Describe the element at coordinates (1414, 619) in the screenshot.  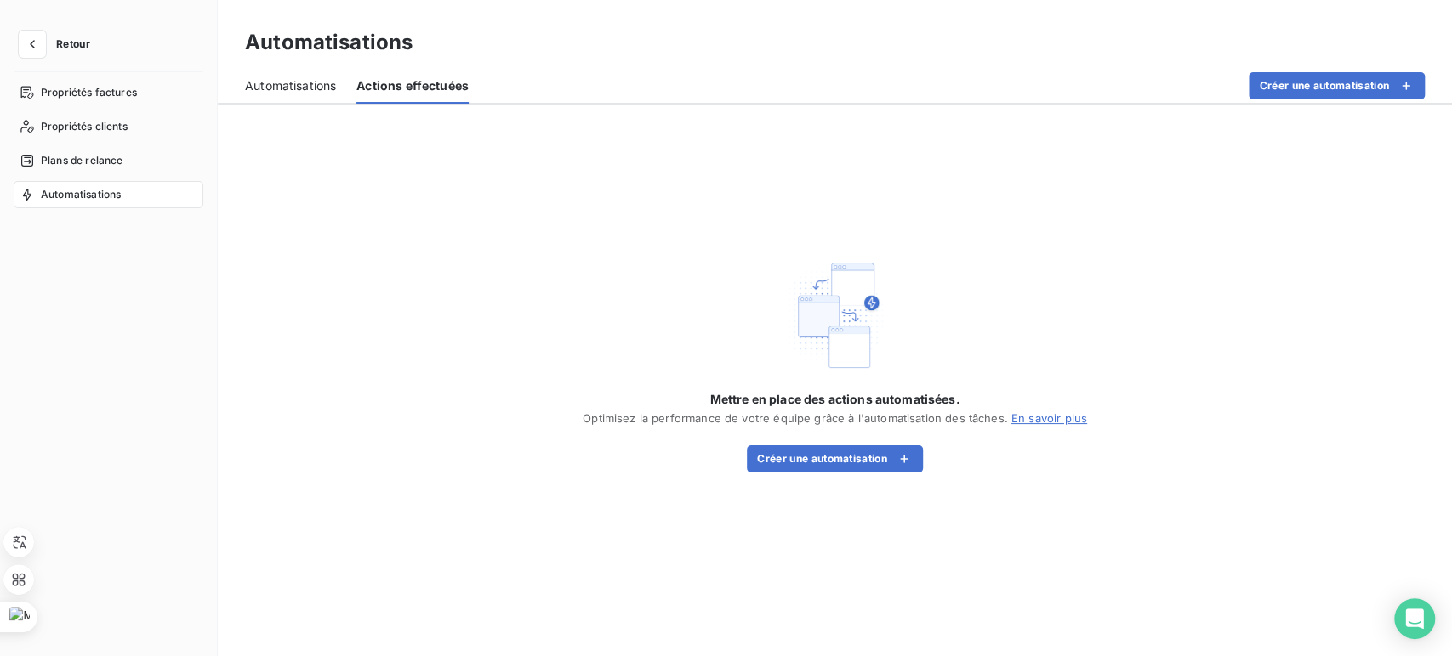
I see `div: Open Intercom Messenger` at that location.